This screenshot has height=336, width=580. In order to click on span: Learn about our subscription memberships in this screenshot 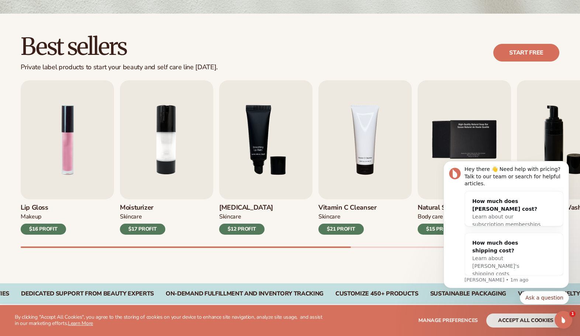, I will do `click(74, 61)`.